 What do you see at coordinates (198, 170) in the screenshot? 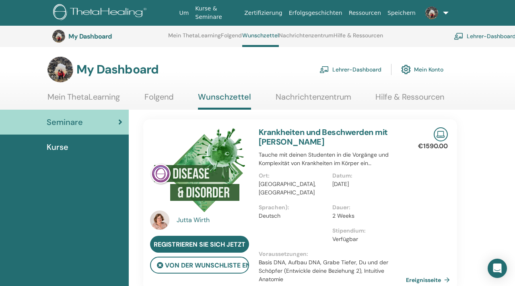
I see `img: Krankheiten und Beschwerden` at bounding box center [198, 170].